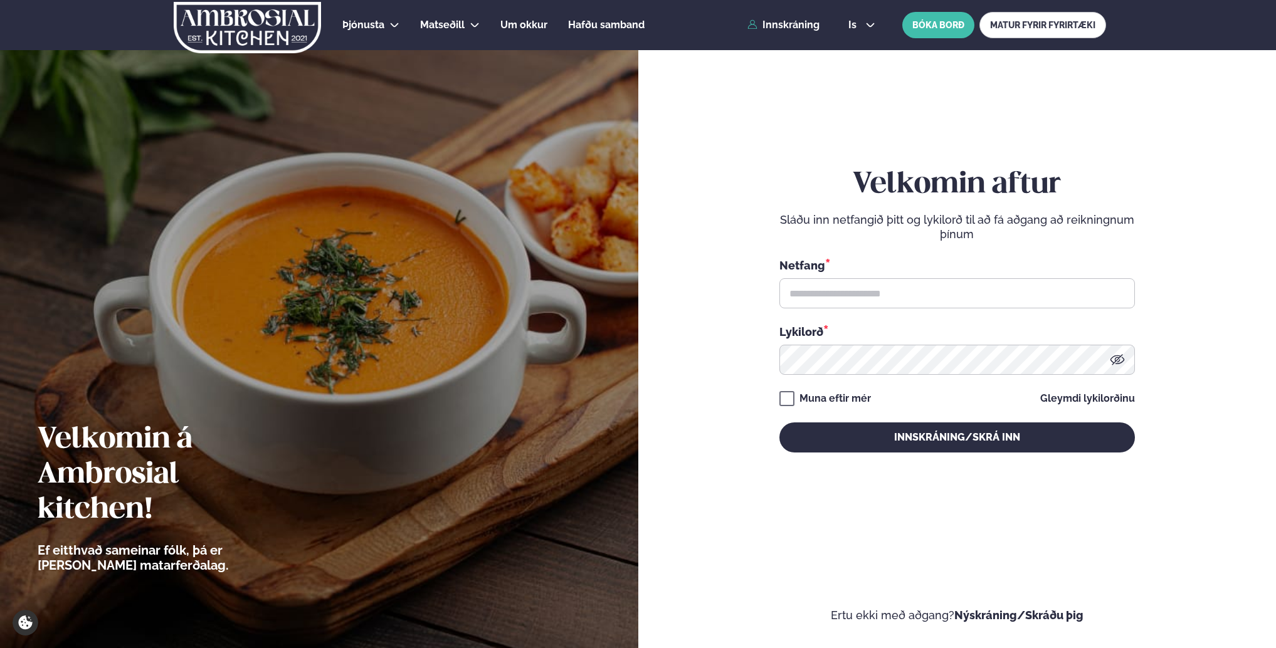 The height and width of the screenshot is (648, 1276). Describe the element at coordinates (1087, 399) in the screenshot. I see `a: Gleymdi lykilorðinu` at that location.